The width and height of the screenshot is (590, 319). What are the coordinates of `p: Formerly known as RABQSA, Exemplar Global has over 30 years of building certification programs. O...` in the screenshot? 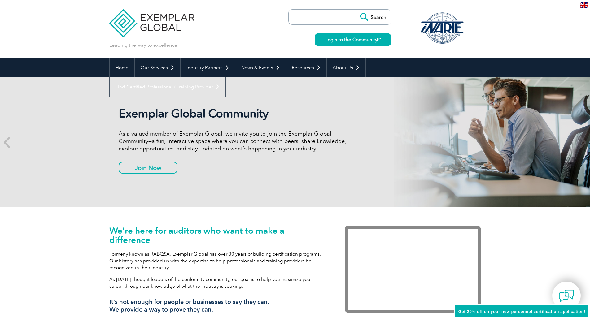 It's located at (218, 261).